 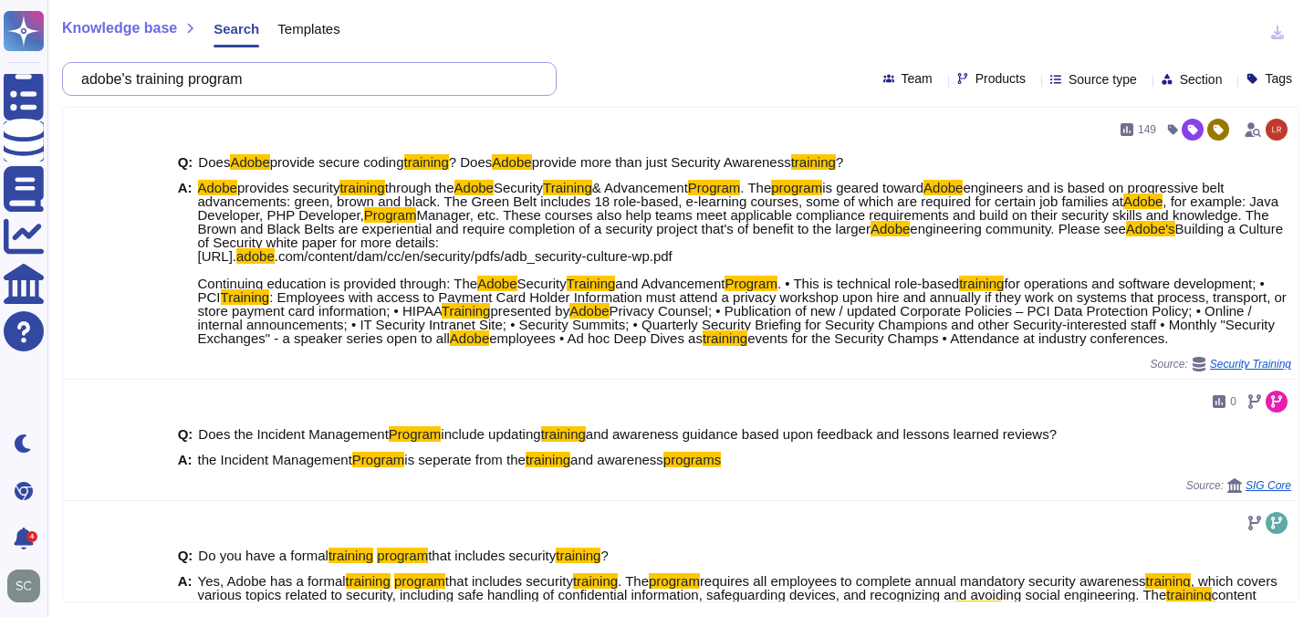 What do you see at coordinates (1000, 78) in the screenshot?
I see `span: Products` at bounding box center [1000, 78].